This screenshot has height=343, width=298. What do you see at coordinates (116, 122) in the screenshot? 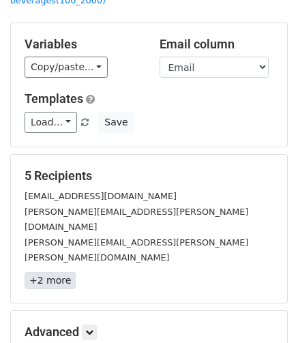
I see `button: Save` at bounding box center [116, 122].